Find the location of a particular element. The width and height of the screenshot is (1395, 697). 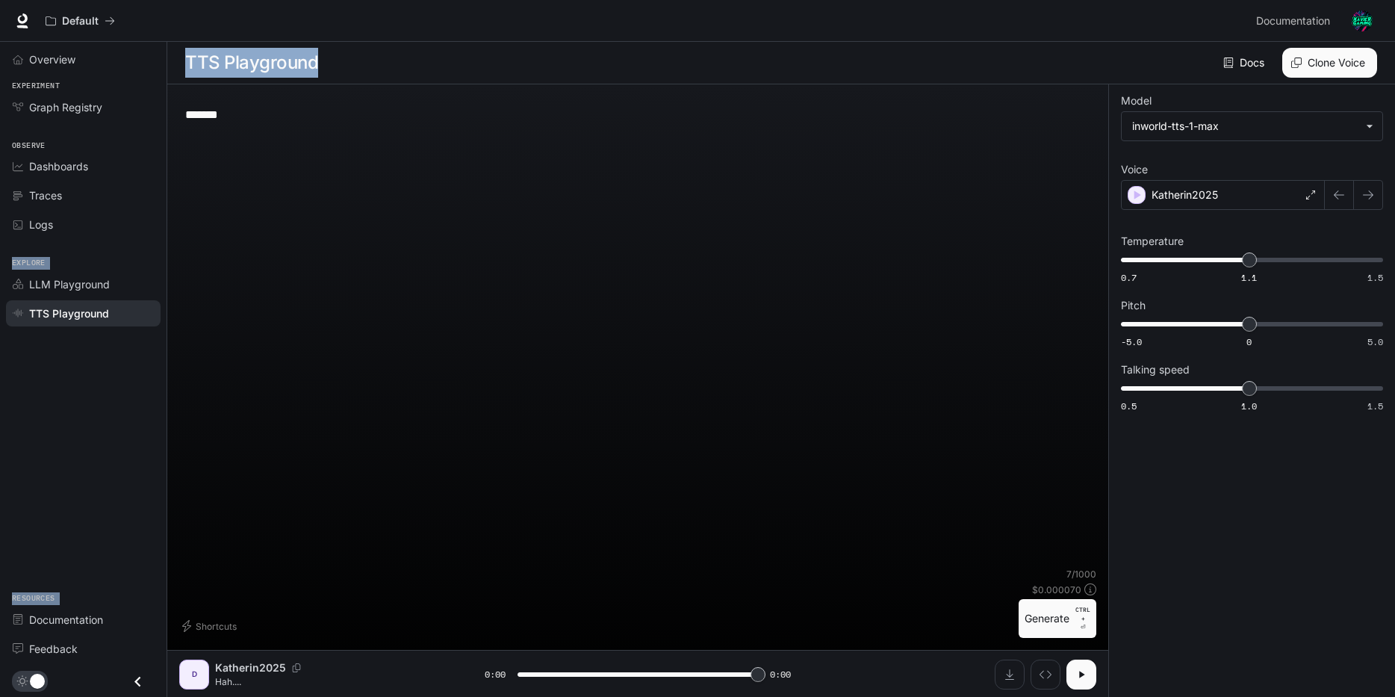

p: $ 0.000070 is located at coordinates (1057, 589).